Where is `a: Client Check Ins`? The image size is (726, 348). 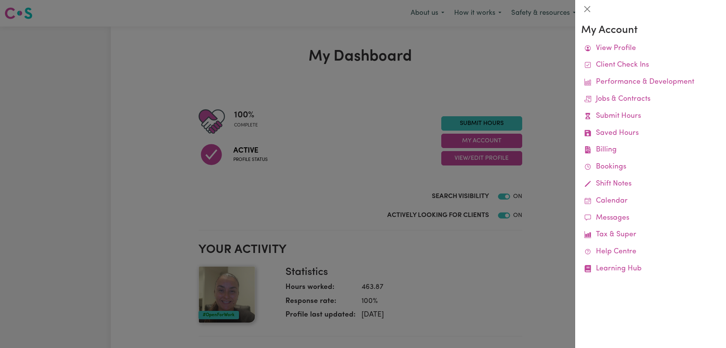 a: Client Check Ins is located at coordinates (651, 65).